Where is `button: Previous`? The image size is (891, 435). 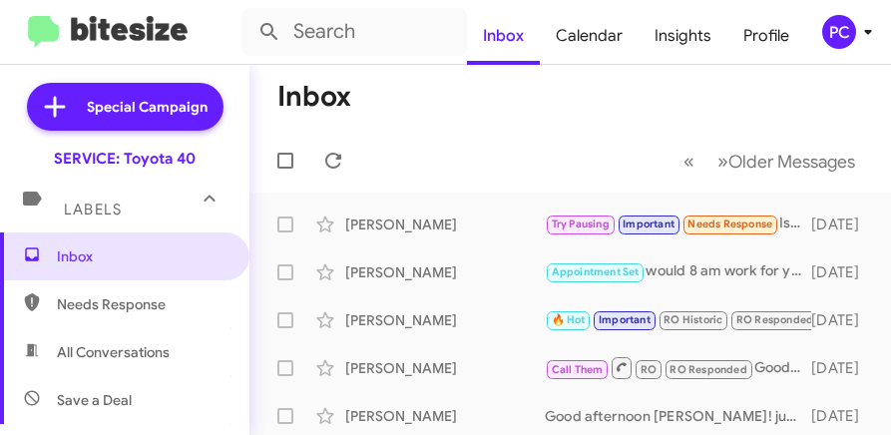
button: Previous is located at coordinates (689, 161).